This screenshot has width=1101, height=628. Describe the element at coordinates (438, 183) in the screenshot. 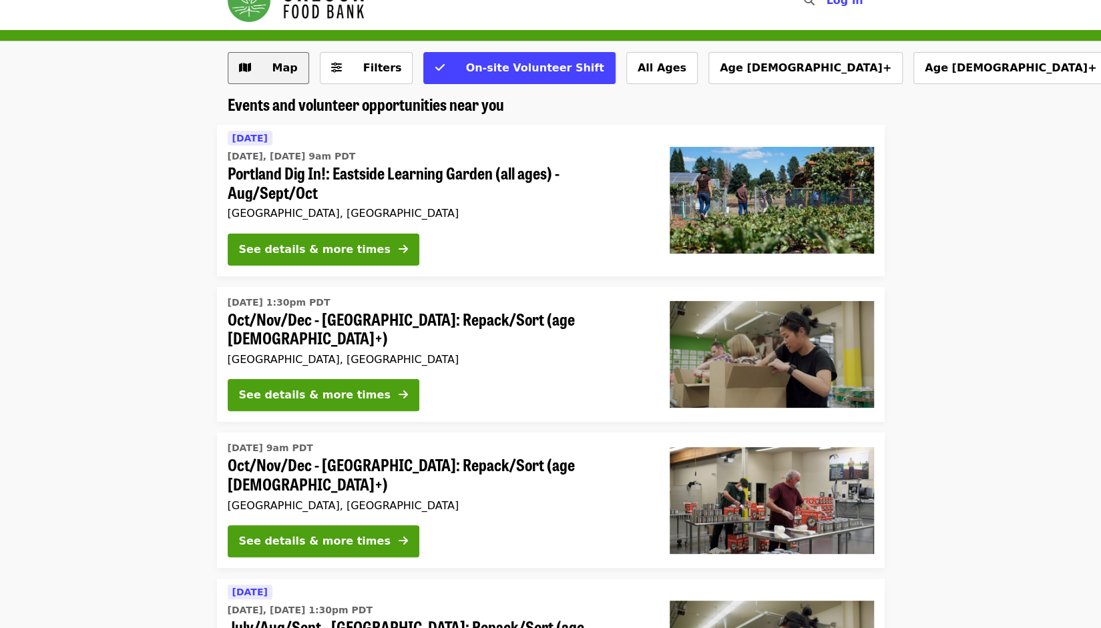

I see `span: Portland Dig In!: Eastside Learning Garden (all ages) - Aug/Sept/Oct` at that location.